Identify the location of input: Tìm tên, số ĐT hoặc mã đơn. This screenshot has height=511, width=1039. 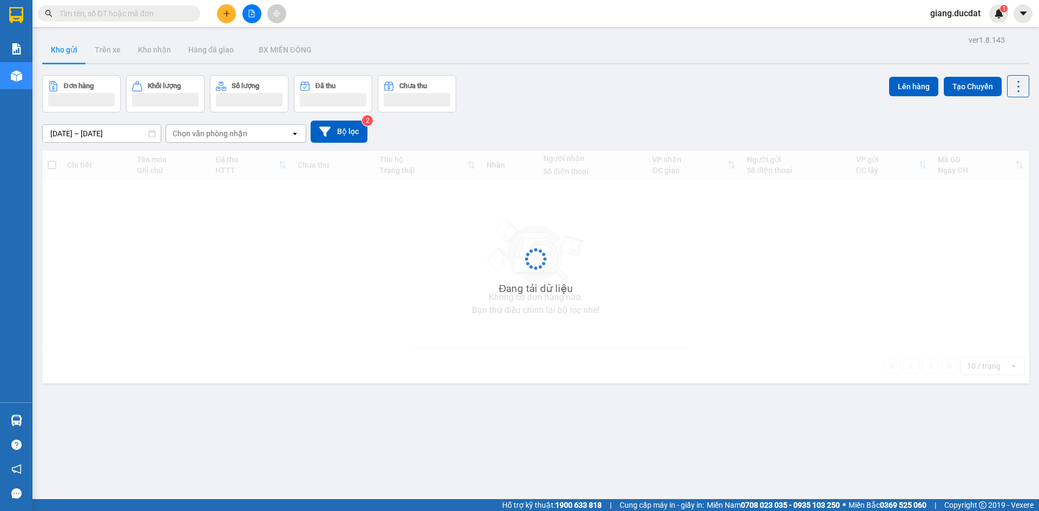
(123, 14).